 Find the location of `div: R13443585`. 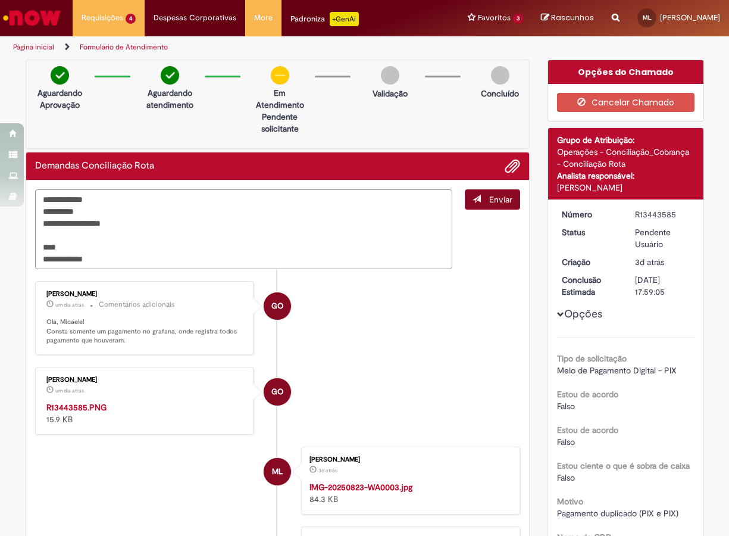

div: R13443585 is located at coordinates (662, 214).